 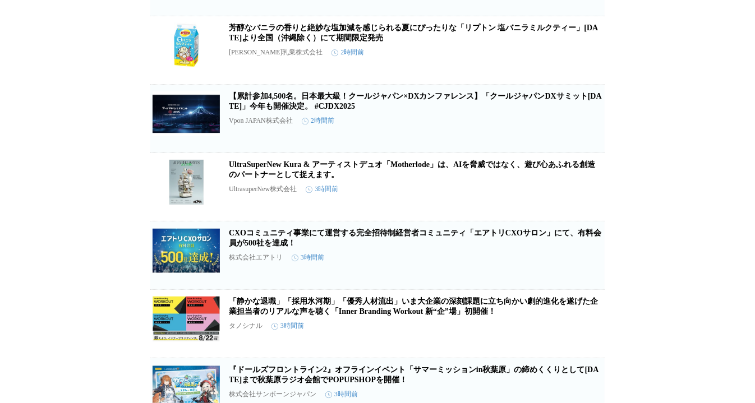 What do you see at coordinates (186, 45) in the screenshot?
I see `img: 芳醇なバニラの香りと絶妙な塩加減を感じられる夏にぴったりな「リプトン 塩バニラミルクティー」8月19日（火）より全国（沖縄除く）にて期間限定発売` at bounding box center [186, 45].